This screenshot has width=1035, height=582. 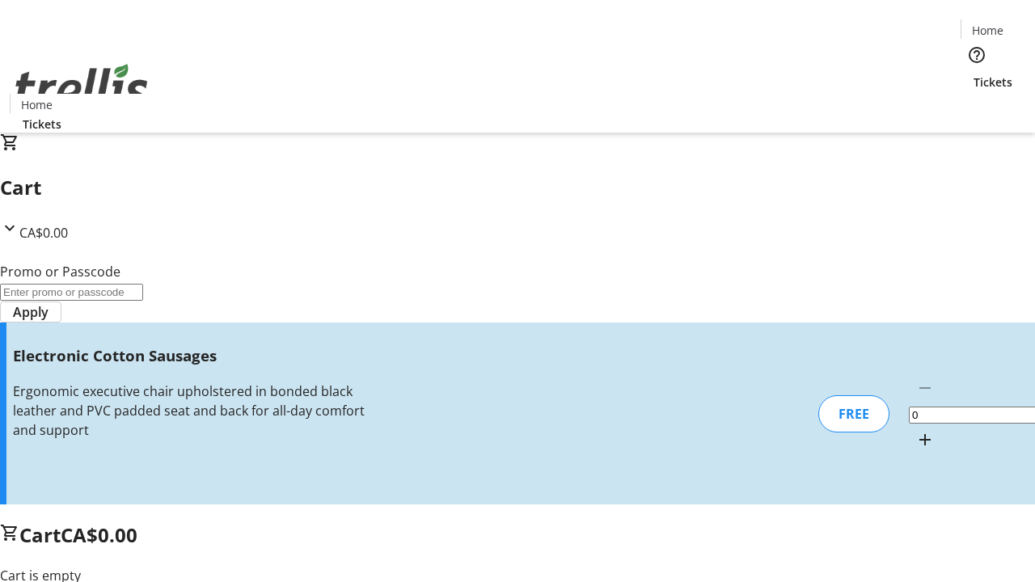 I want to click on button: Increment by one, so click(x=925, y=440).